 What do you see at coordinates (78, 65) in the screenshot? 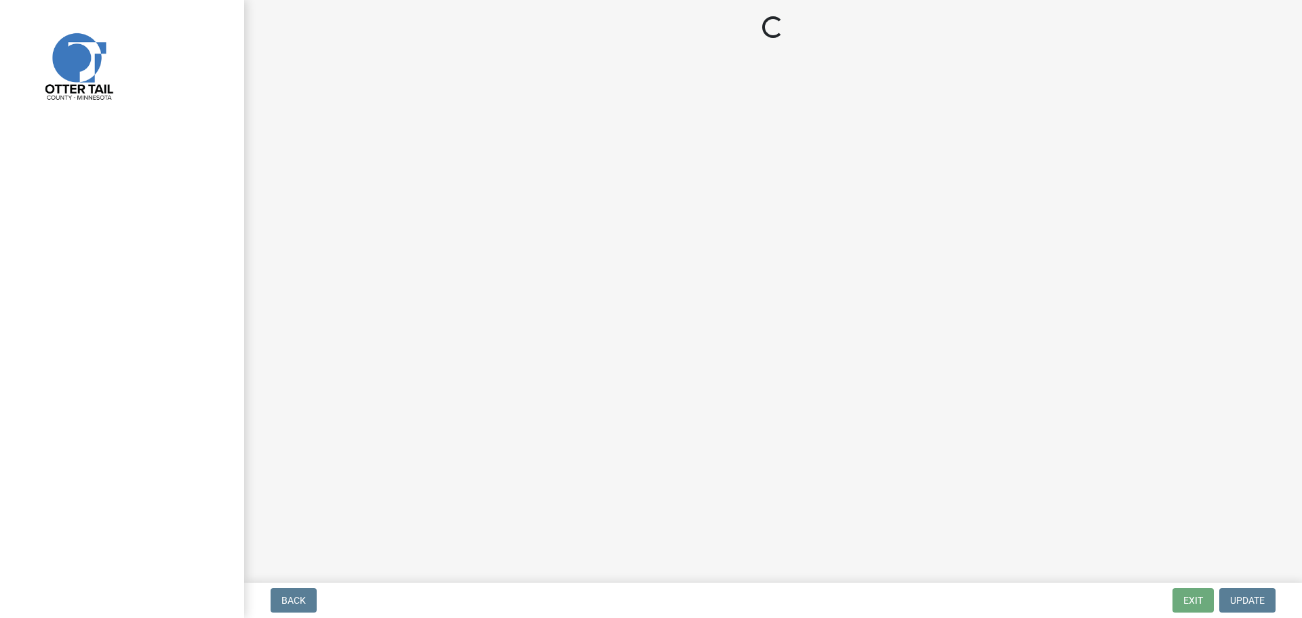
I see `img: Otter Tail County, Minnesota` at bounding box center [78, 65].